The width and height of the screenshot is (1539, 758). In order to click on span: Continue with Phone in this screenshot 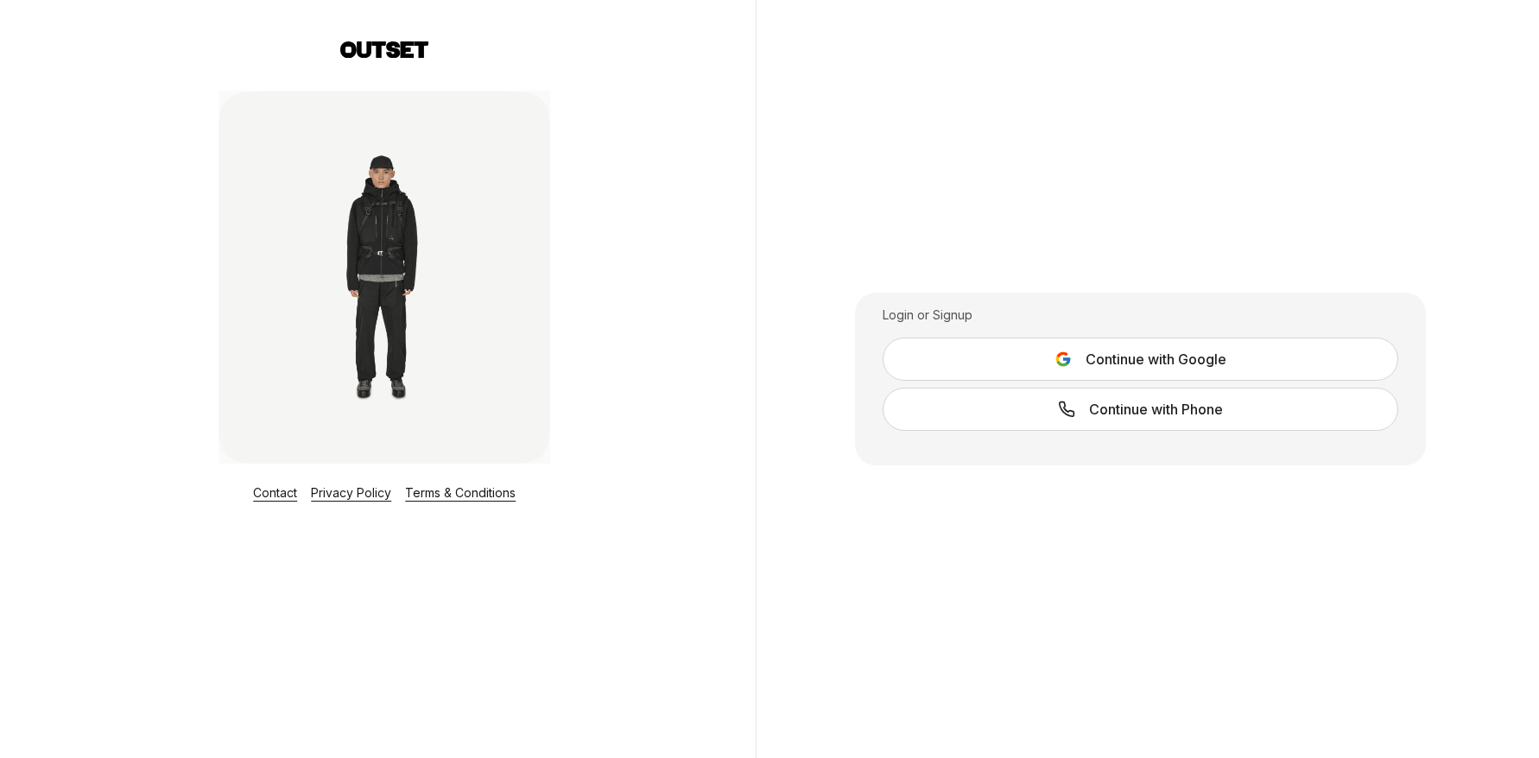, I will do `click(1156, 409)`.